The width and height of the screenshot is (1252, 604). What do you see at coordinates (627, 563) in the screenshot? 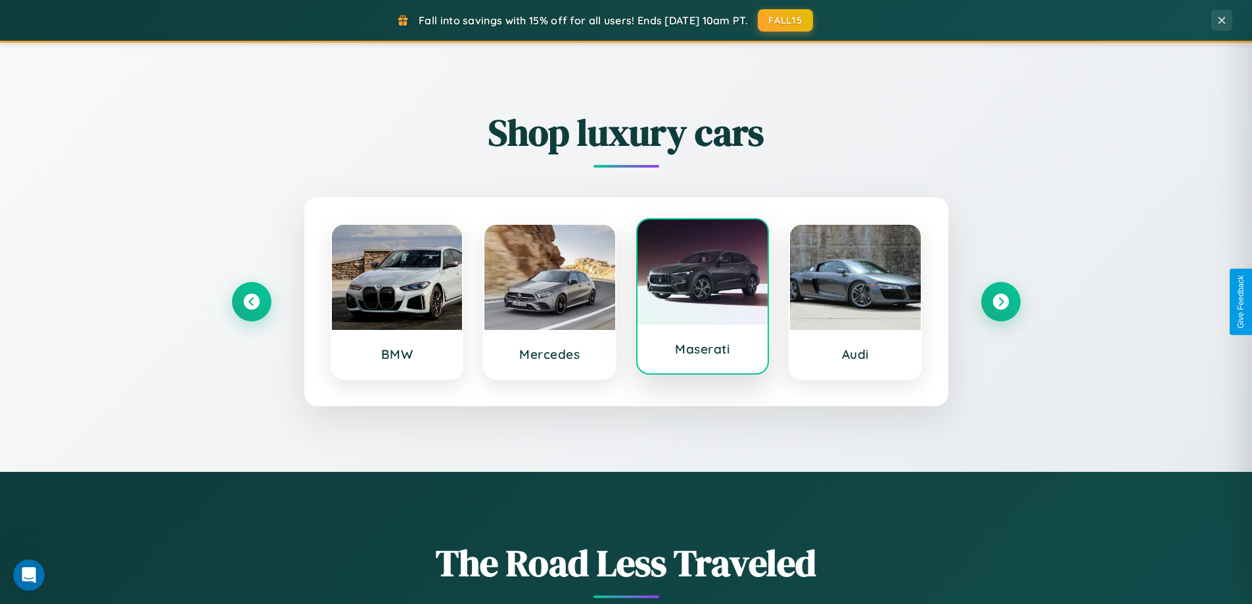
I see `h1: The Road Less Traveled` at bounding box center [627, 563].